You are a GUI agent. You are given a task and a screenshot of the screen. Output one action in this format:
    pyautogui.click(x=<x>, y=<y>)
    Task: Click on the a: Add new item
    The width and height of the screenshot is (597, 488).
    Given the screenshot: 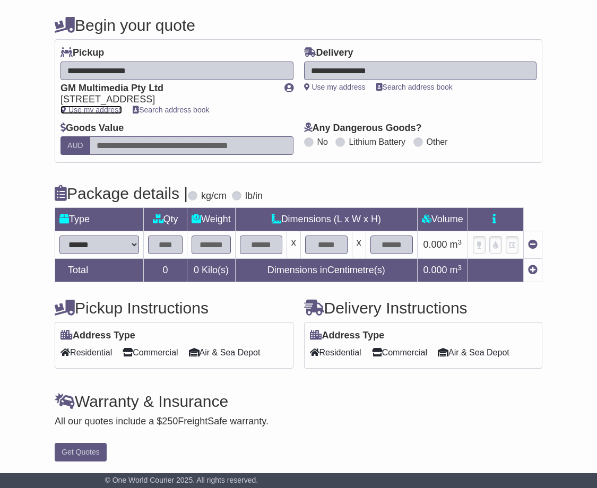 What is the action you would take?
    pyautogui.click(x=533, y=270)
    